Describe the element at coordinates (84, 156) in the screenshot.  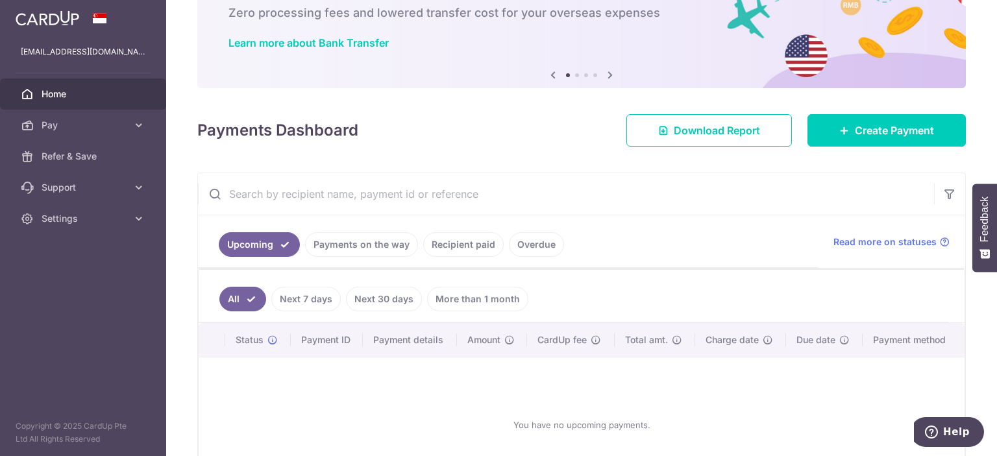
I see `span: Refer & Save` at that location.